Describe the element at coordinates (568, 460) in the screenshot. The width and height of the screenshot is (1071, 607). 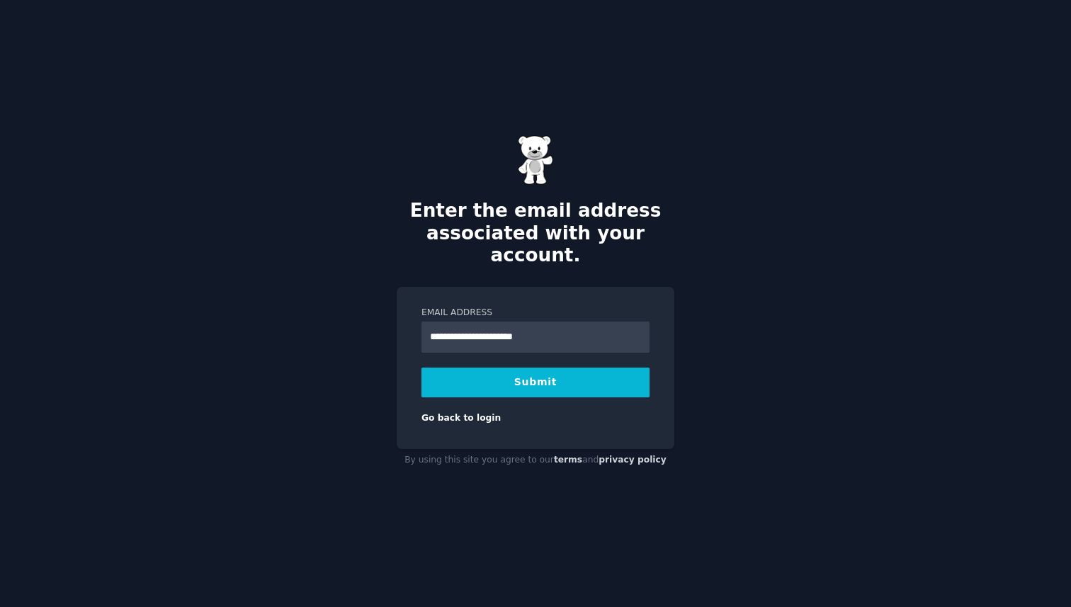
I see `a: terms` at that location.